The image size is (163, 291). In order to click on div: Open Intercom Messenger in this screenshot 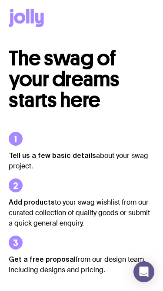, I will do `click(144, 272)`.